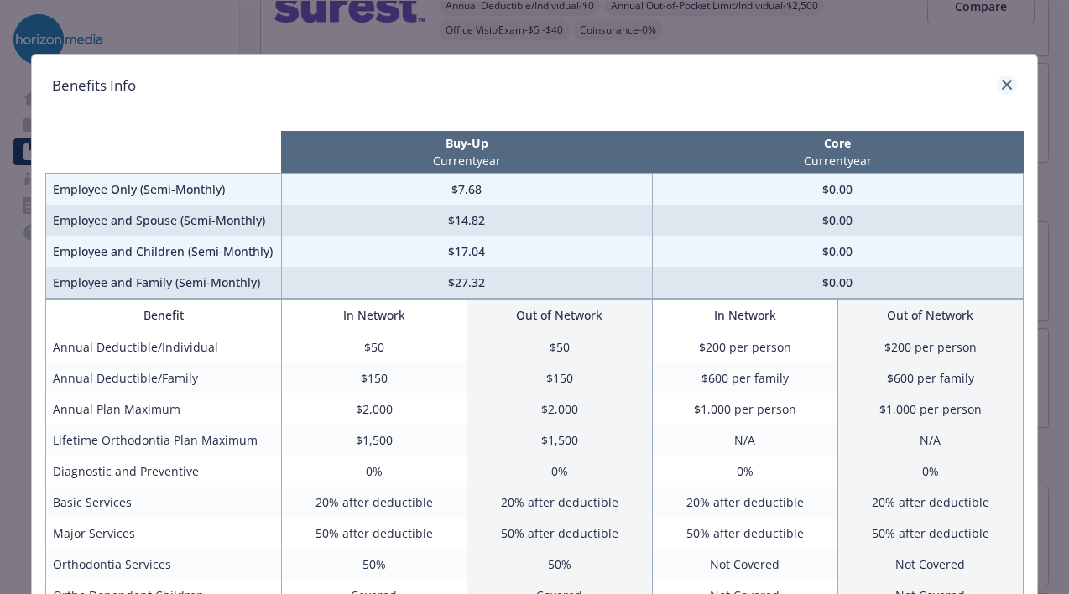 Image resolution: width=1069 pixels, height=594 pixels. I want to click on td: Annual Deductible/Individual, so click(164, 348).